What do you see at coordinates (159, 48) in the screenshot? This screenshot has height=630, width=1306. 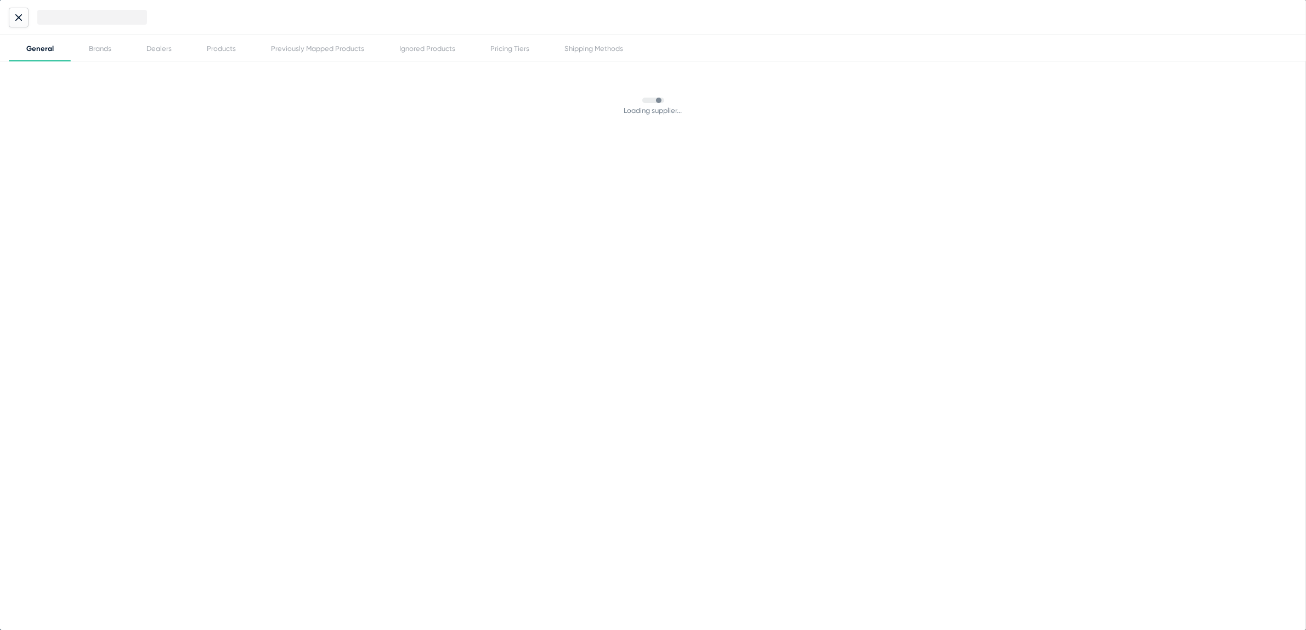 I see `div: Dealers` at bounding box center [159, 48].